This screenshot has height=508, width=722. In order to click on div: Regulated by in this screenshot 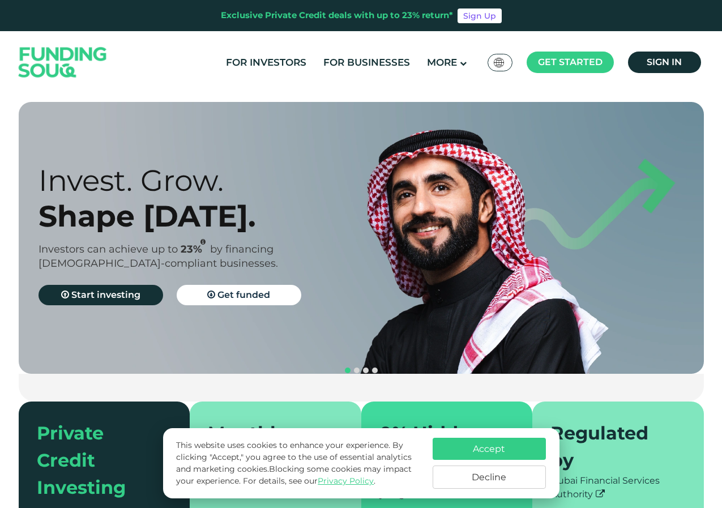, I will do `click(611, 447)`.